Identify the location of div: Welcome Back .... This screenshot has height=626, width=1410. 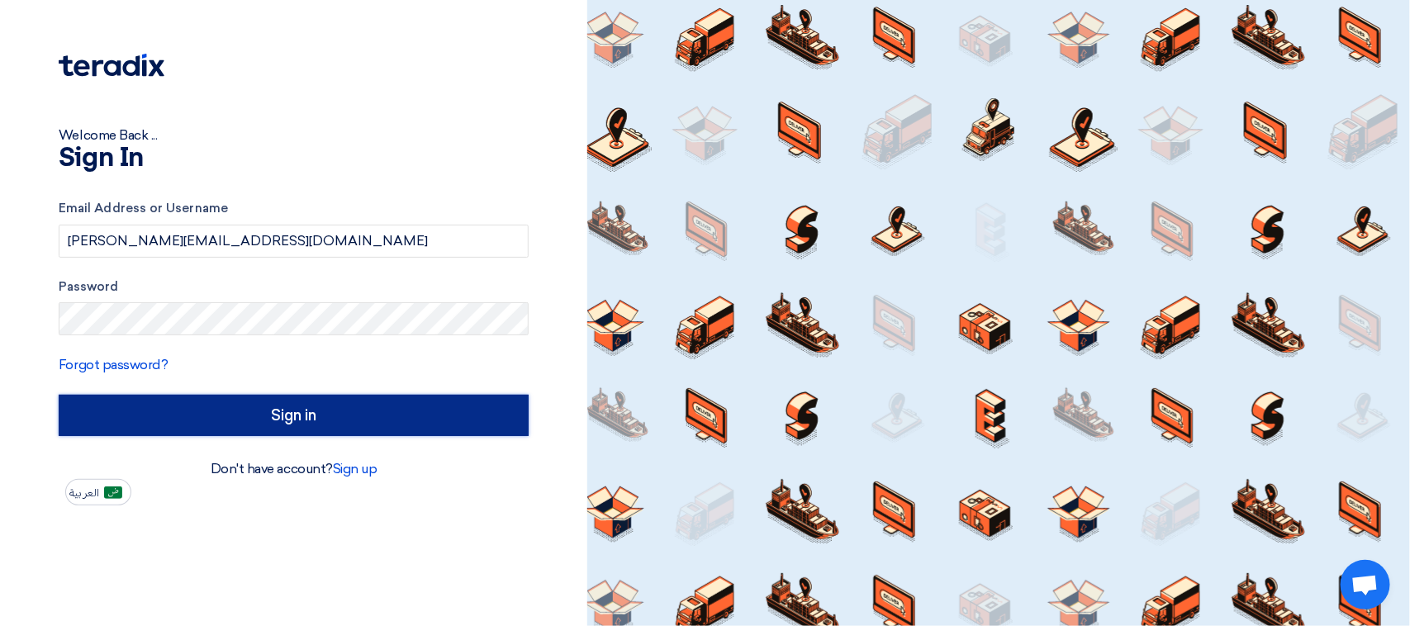
(293, 135).